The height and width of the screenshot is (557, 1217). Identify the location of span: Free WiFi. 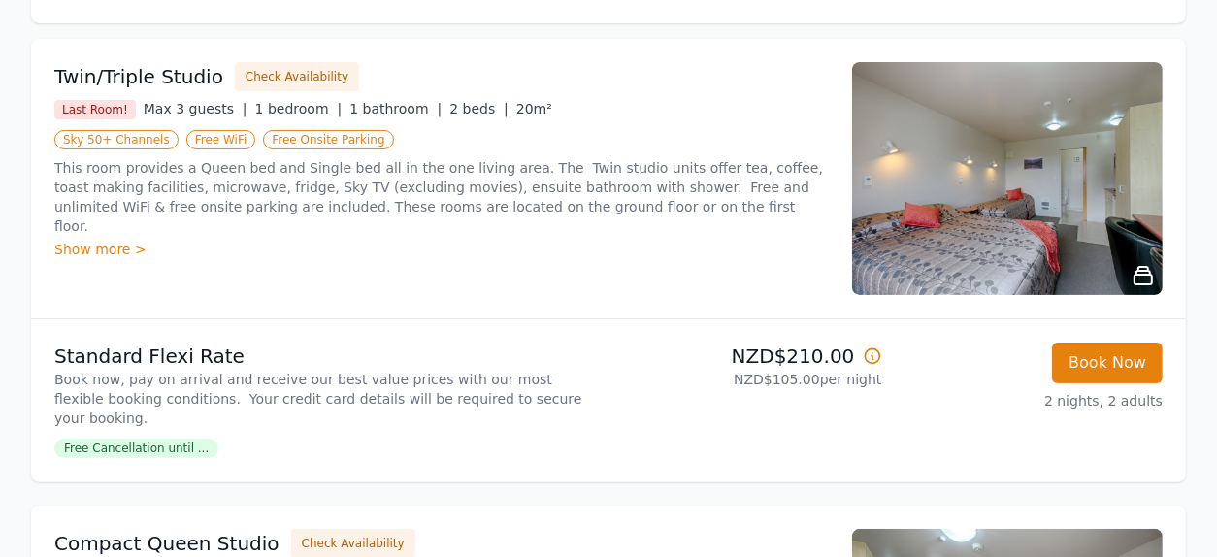
(221, 140).